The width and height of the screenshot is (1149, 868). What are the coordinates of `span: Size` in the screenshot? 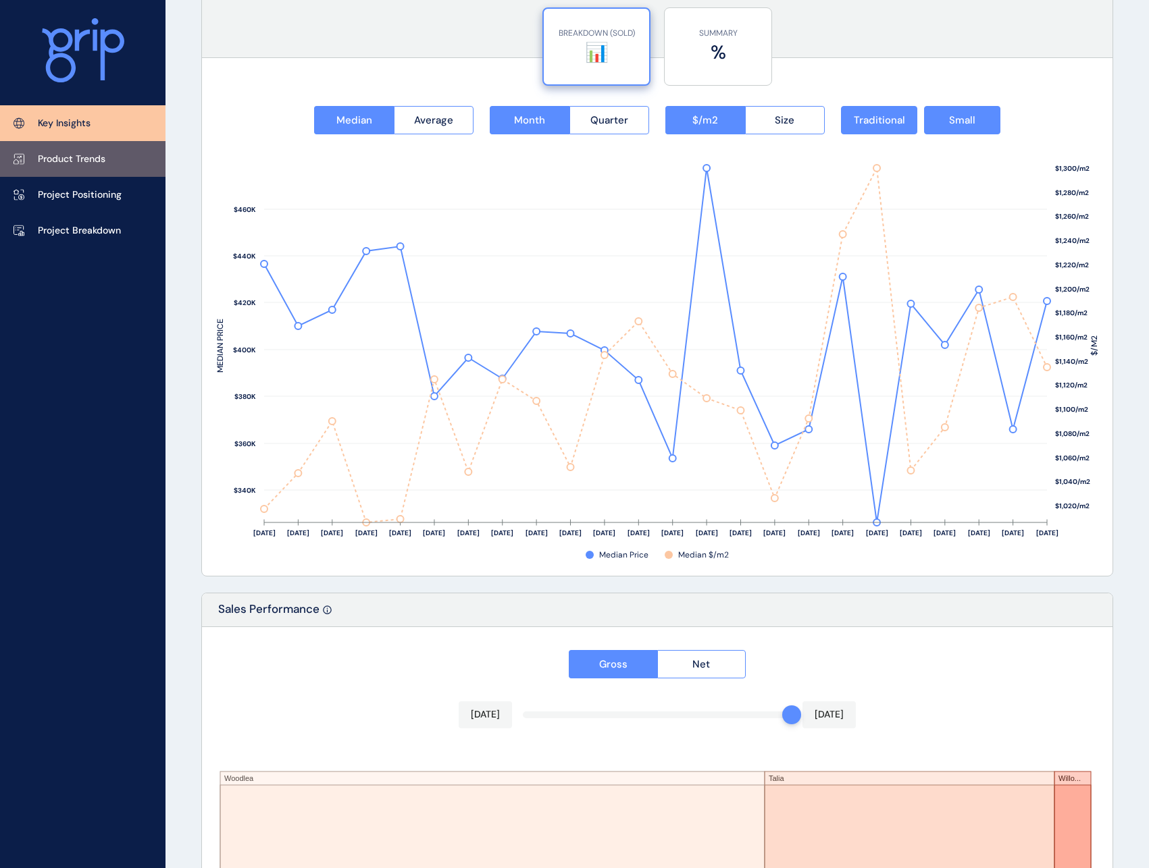 It's located at (784, 120).